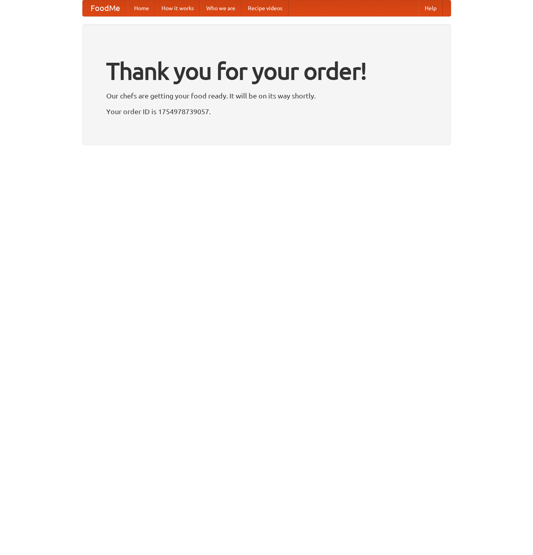 The width and height of the screenshot is (533, 555). I want to click on p: Our chefs are getting your food ready. It will be on its way shortly., so click(267, 96).